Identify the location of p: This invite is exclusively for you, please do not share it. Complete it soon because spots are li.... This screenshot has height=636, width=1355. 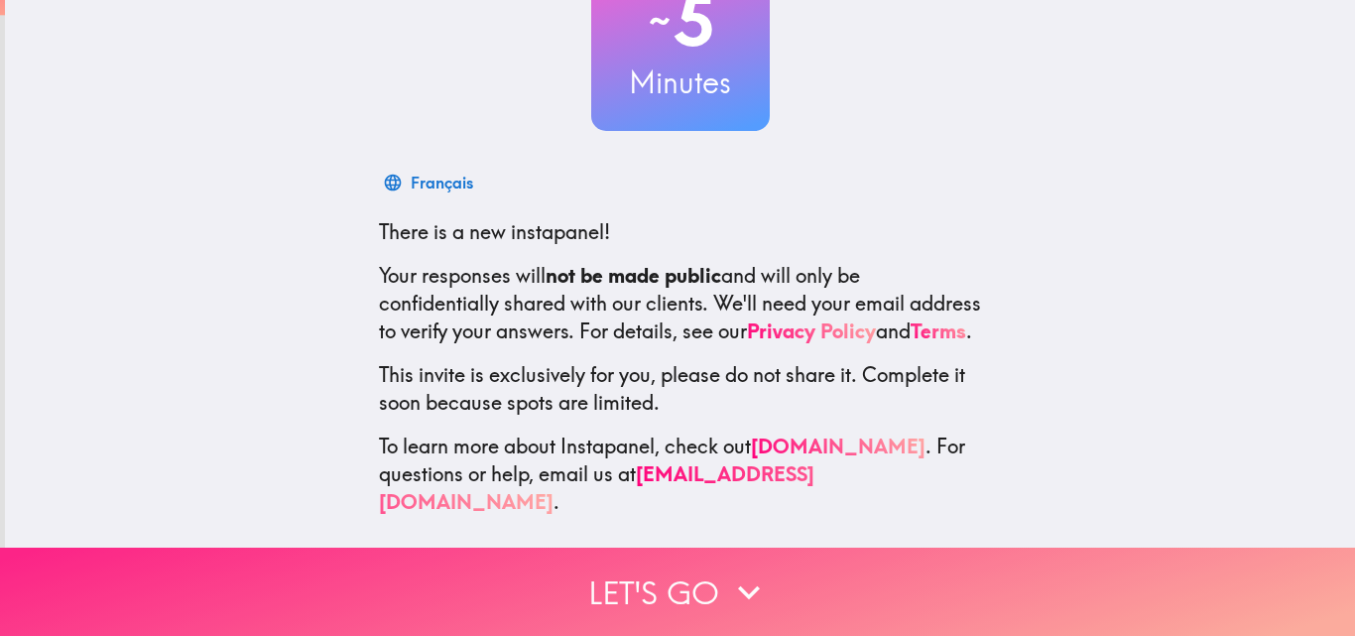
(680, 389).